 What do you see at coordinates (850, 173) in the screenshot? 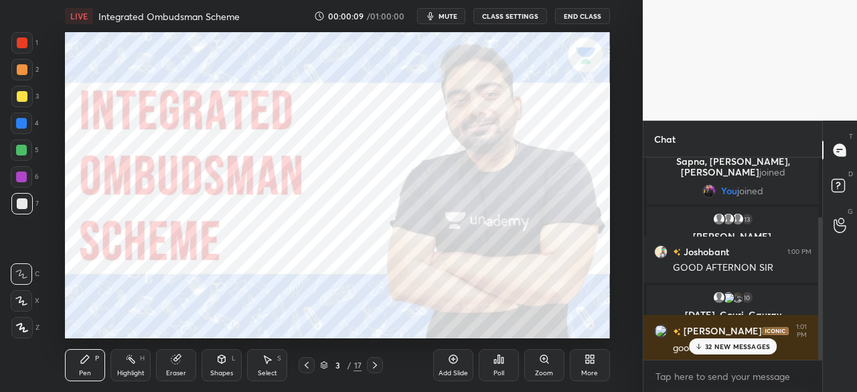
I see `p: D` at bounding box center [850, 173].